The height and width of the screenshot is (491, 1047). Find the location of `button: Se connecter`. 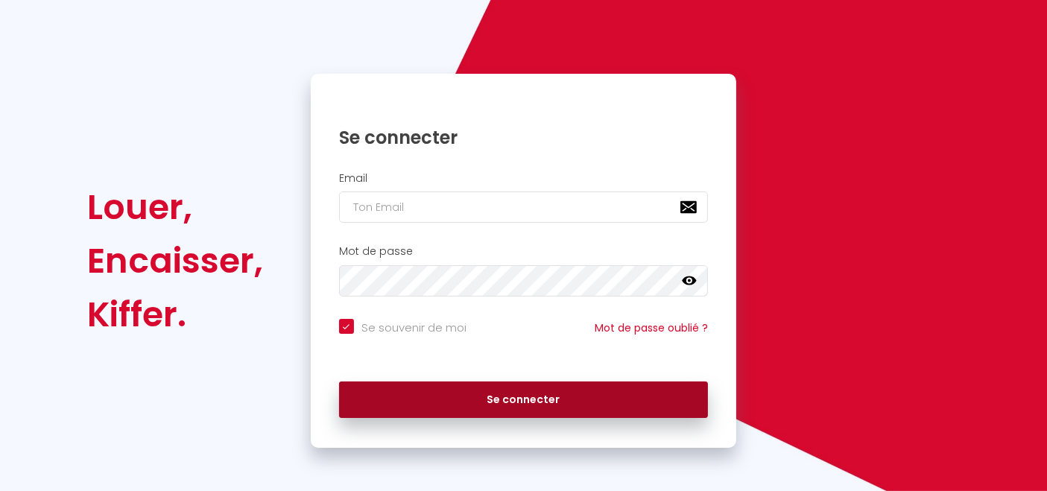

button: Se connecter is located at coordinates (524, 400).